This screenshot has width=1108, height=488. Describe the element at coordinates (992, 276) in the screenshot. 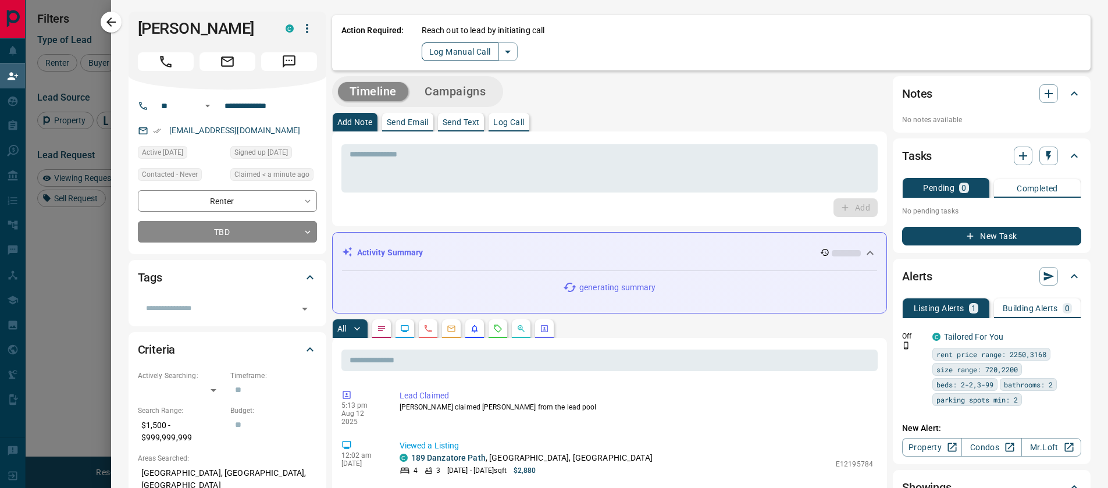

I see `div: Alerts` at that location.